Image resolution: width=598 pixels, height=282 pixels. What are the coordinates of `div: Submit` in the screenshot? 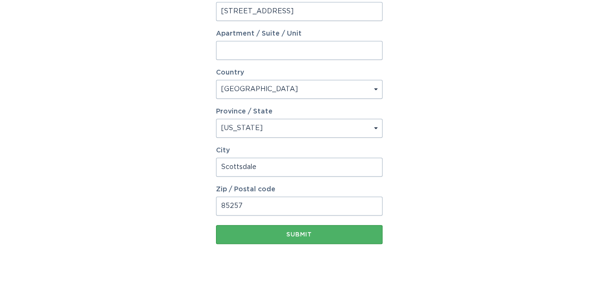 It's located at (299, 235).